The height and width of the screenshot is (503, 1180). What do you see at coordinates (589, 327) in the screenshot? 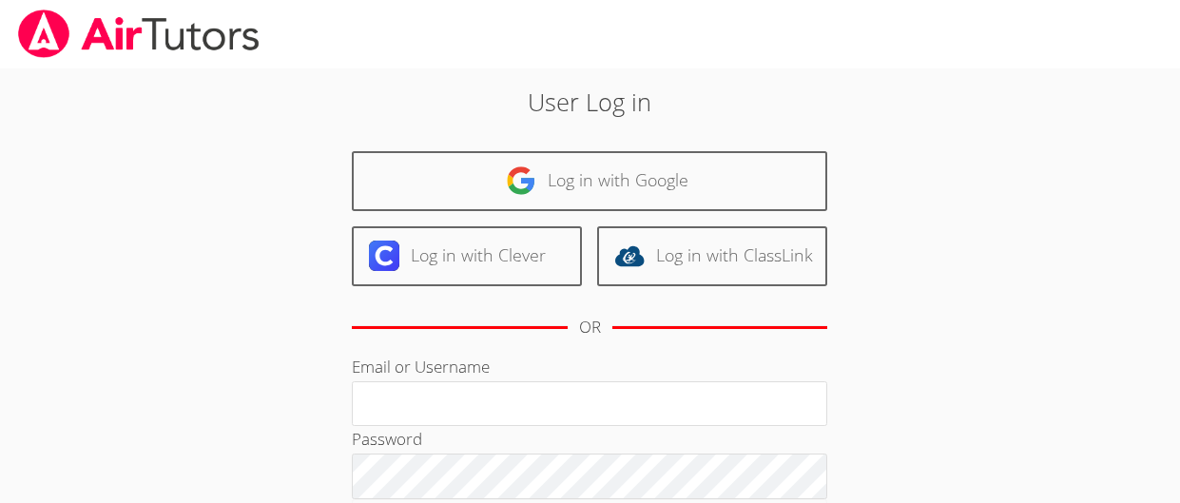
I see `div: OR` at bounding box center [589, 327].